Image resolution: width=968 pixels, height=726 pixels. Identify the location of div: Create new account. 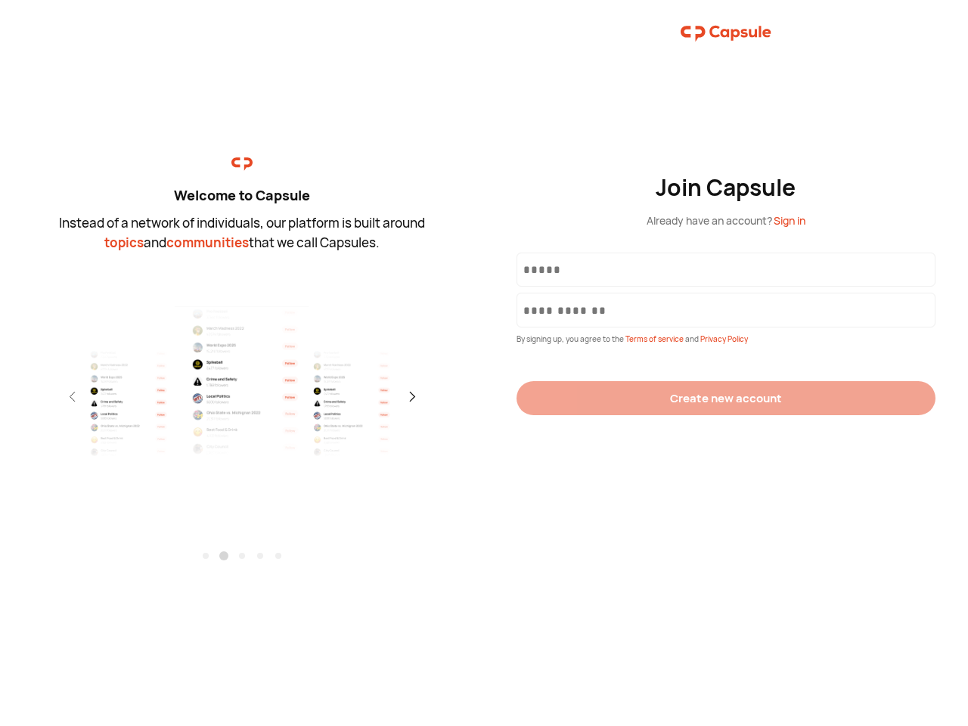
(726, 398).